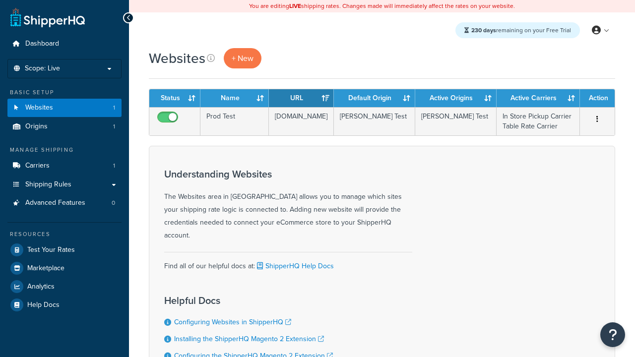 The width and height of the screenshot is (635, 357). I want to click on a: Advanced Features 0, so click(64, 203).